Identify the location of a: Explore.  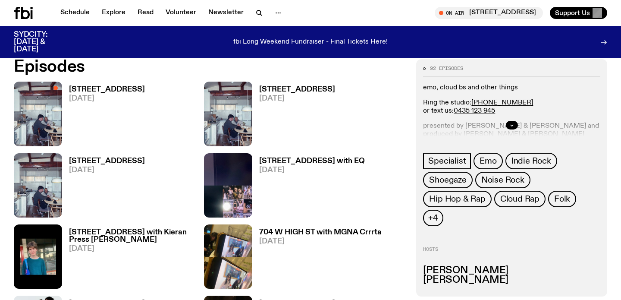
(113, 13).